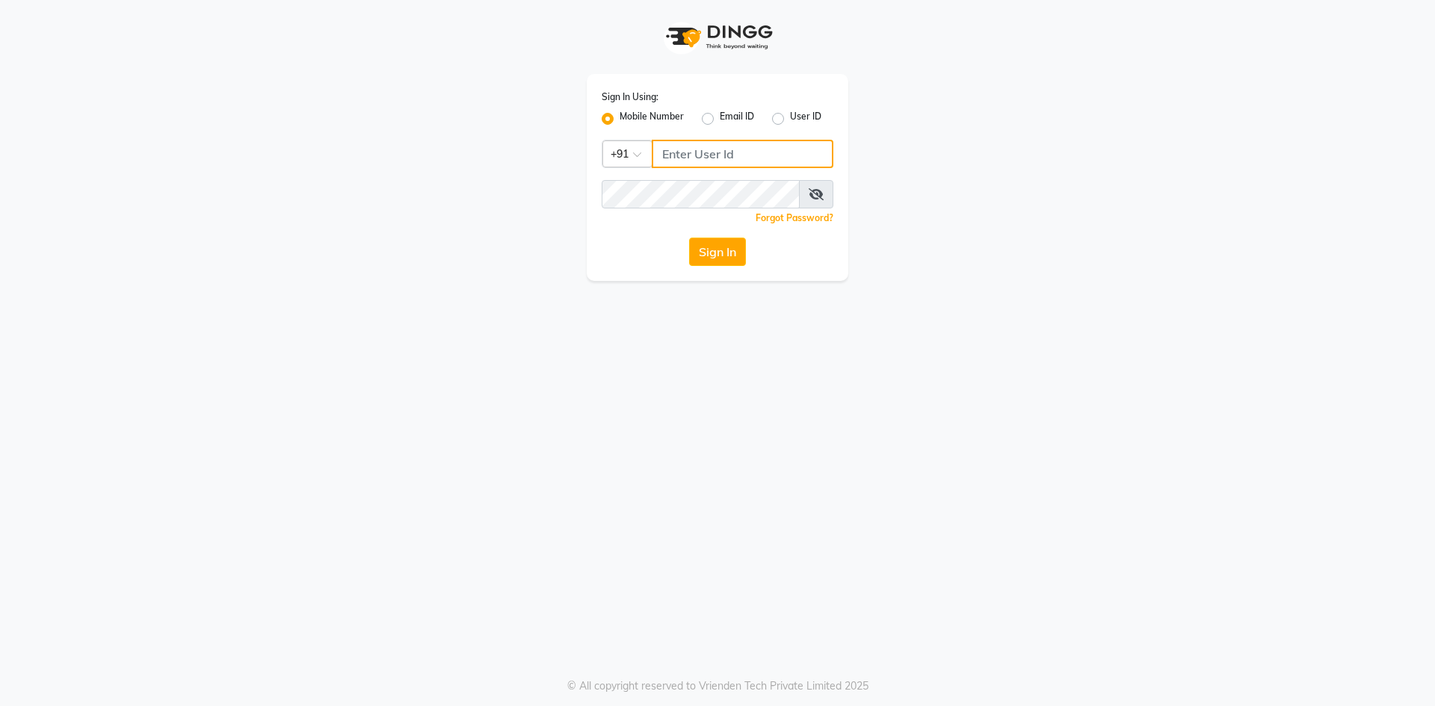 The image size is (1435, 706). What do you see at coordinates (717, 252) in the screenshot?
I see `button: Sign In` at bounding box center [717, 252].